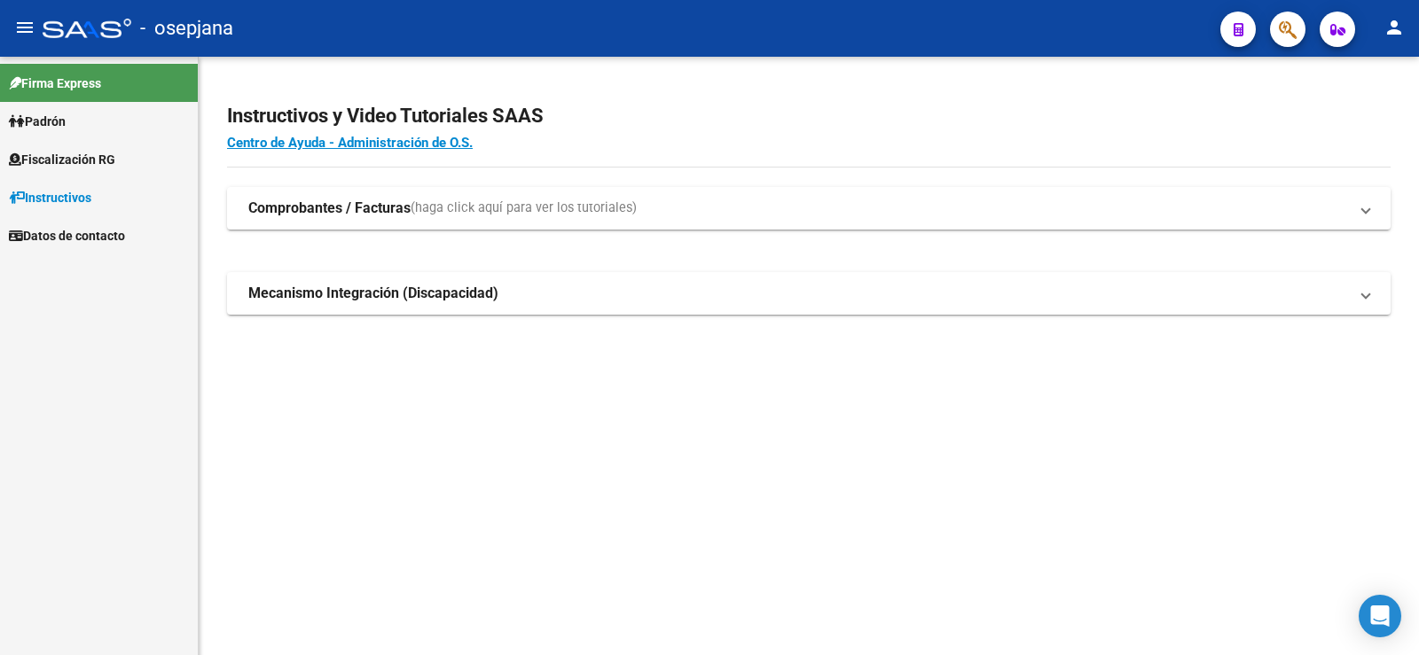  Describe the element at coordinates (186, 28) in the screenshot. I see `span: - osepjana` at that location.